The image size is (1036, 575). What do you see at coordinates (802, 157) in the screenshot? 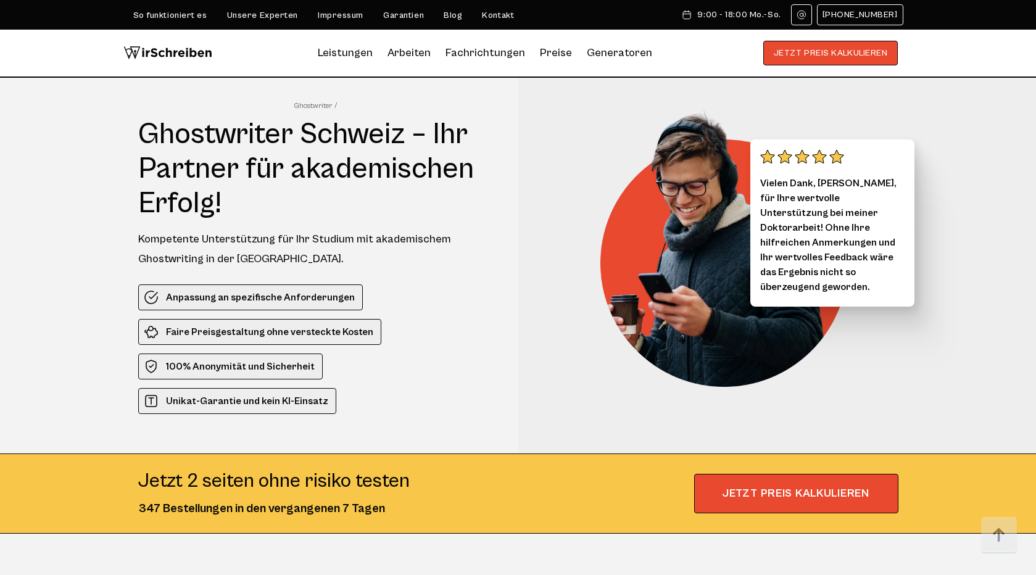
I see `img: stars` at bounding box center [802, 157].